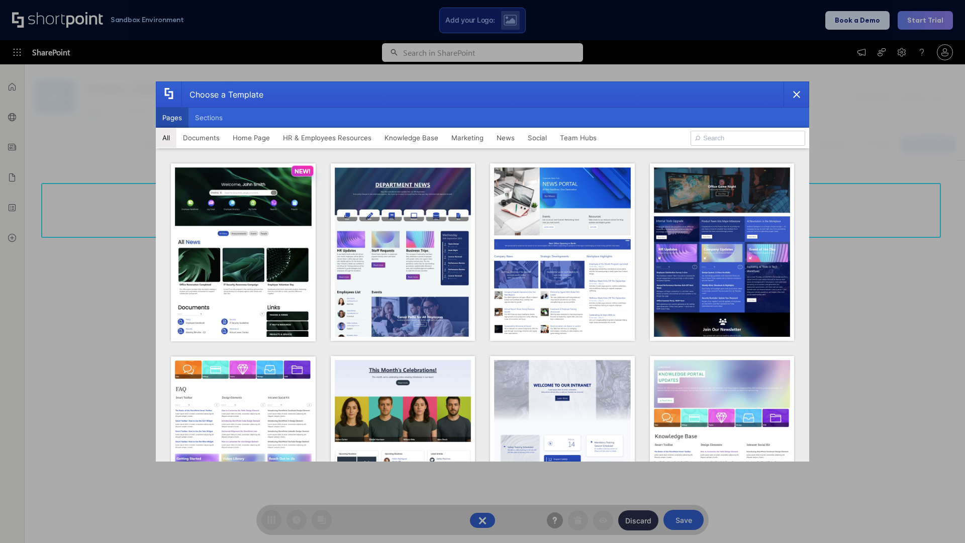 This screenshot has height=543, width=965. What do you see at coordinates (537, 138) in the screenshot?
I see `button: Social` at bounding box center [537, 138].